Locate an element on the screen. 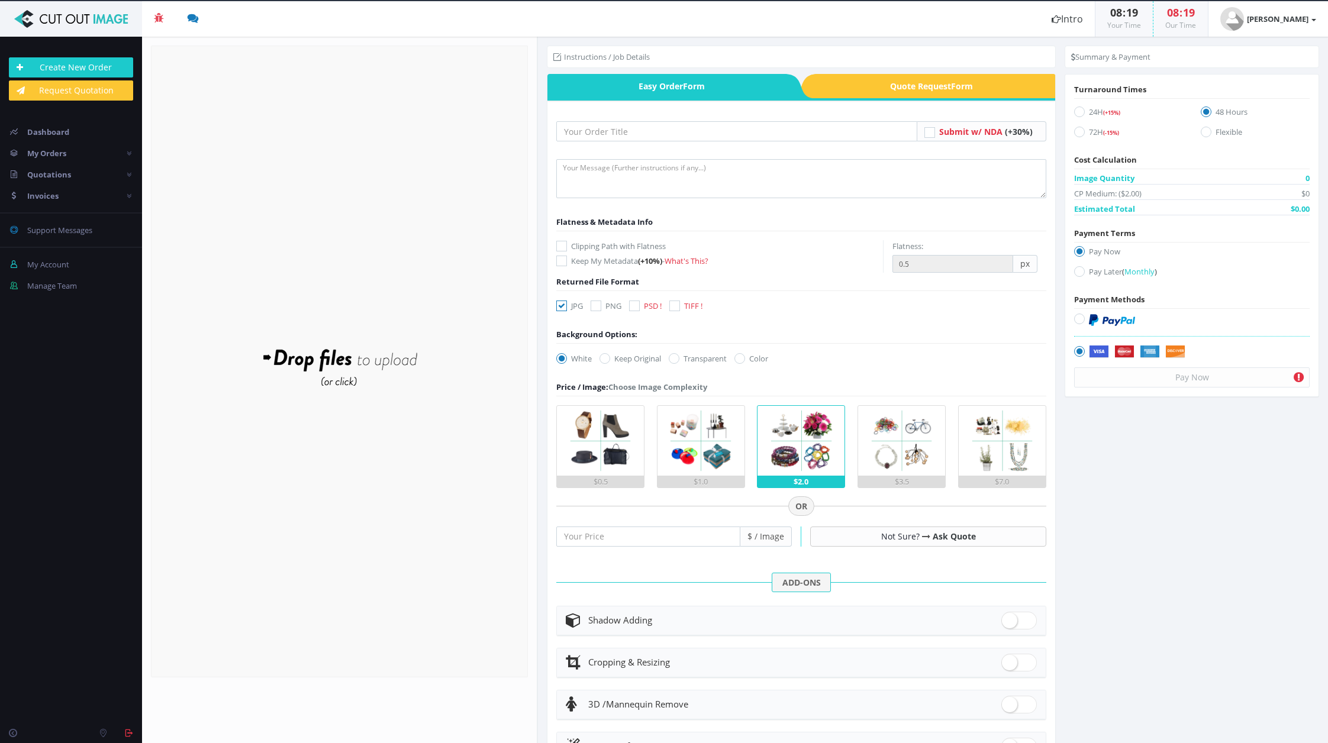  span: OR is located at coordinates (801, 507).